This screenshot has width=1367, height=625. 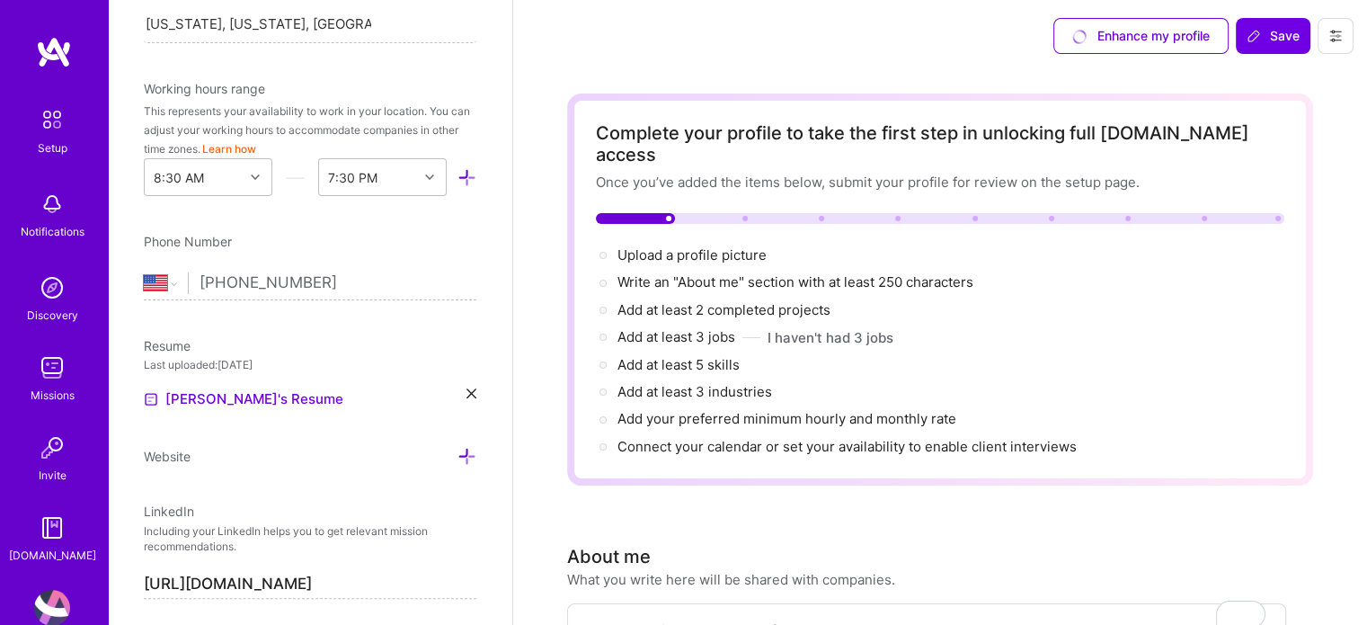 What do you see at coordinates (471, 393) in the screenshot?
I see `i: icon Close` at bounding box center [471, 393].